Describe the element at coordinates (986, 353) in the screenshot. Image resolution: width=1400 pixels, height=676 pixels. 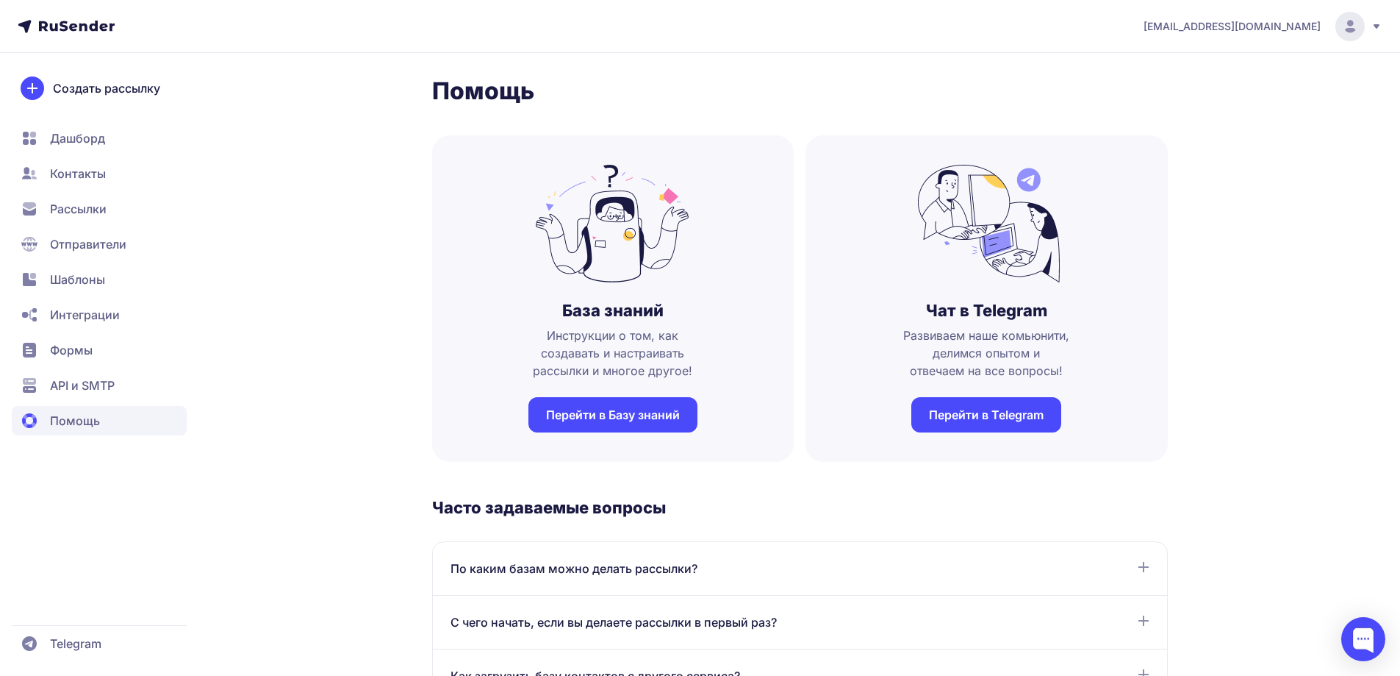
I see `span: Развиваем наше комьюнити, делимся опытом и отвечаем на все вопросы!` at that location.